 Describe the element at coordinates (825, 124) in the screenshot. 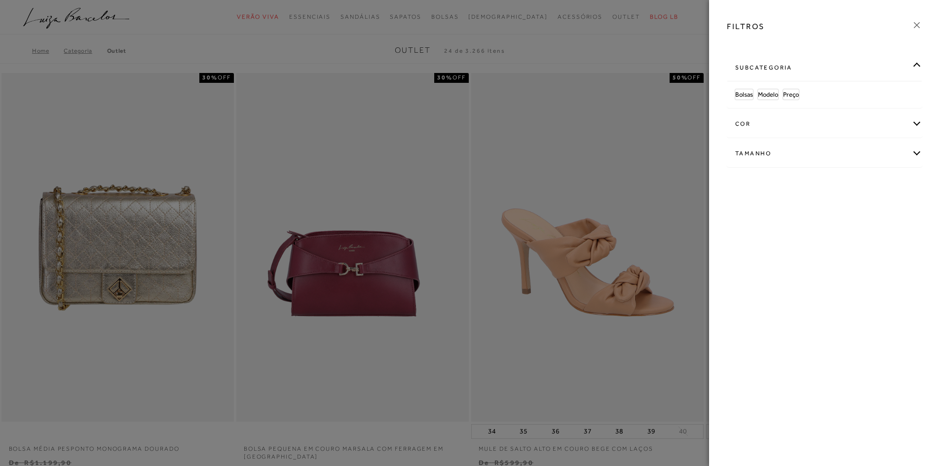

I see `div: cor` at that location.